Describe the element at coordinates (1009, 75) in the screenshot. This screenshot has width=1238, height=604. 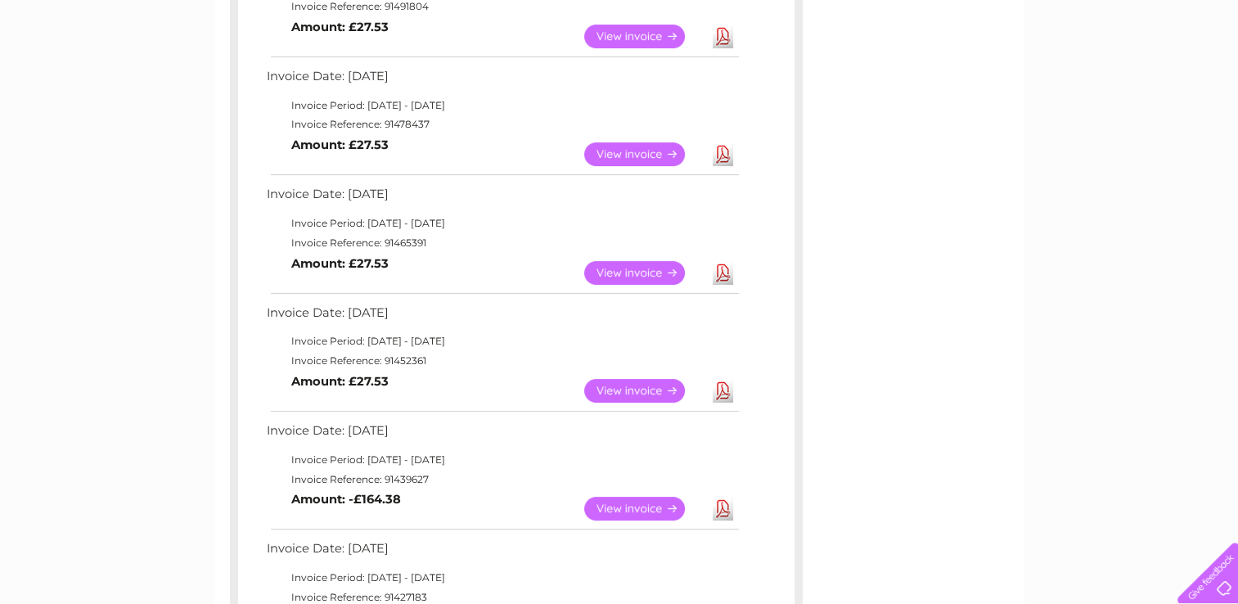
I see `a: Energy` at that location.